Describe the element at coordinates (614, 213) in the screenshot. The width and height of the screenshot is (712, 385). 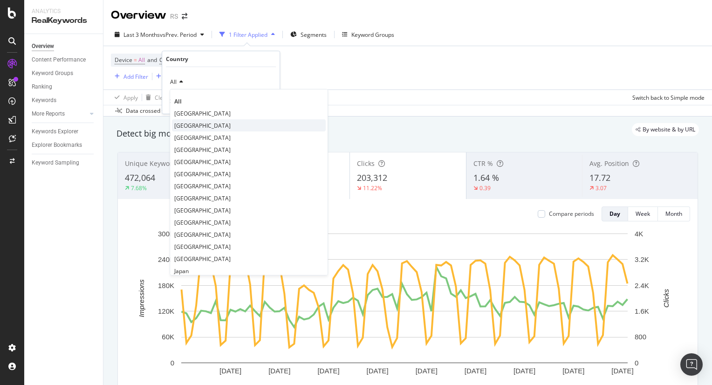
I see `div: Day` at that location.